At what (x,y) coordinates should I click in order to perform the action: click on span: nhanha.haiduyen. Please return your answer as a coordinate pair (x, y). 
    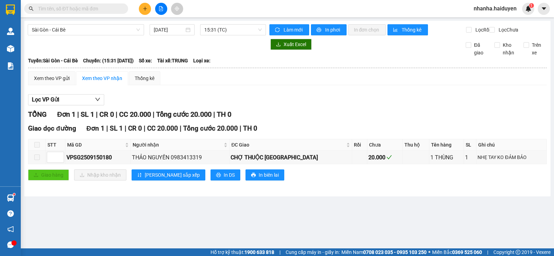
    Looking at the image, I should click on (495, 8).